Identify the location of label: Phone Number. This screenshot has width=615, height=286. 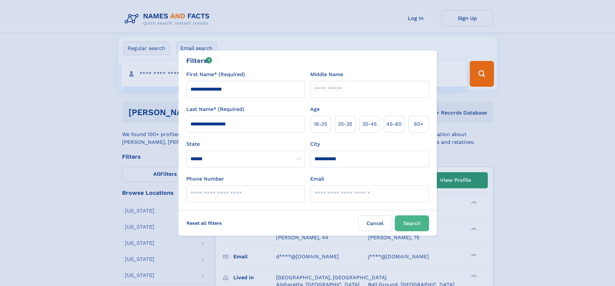
(205, 179).